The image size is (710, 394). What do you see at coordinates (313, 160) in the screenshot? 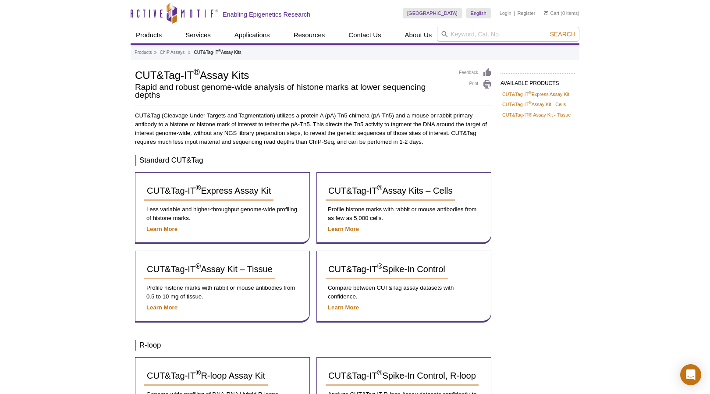
I see `h3: Standard CUT&Tag` at bounding box center [313, 160].